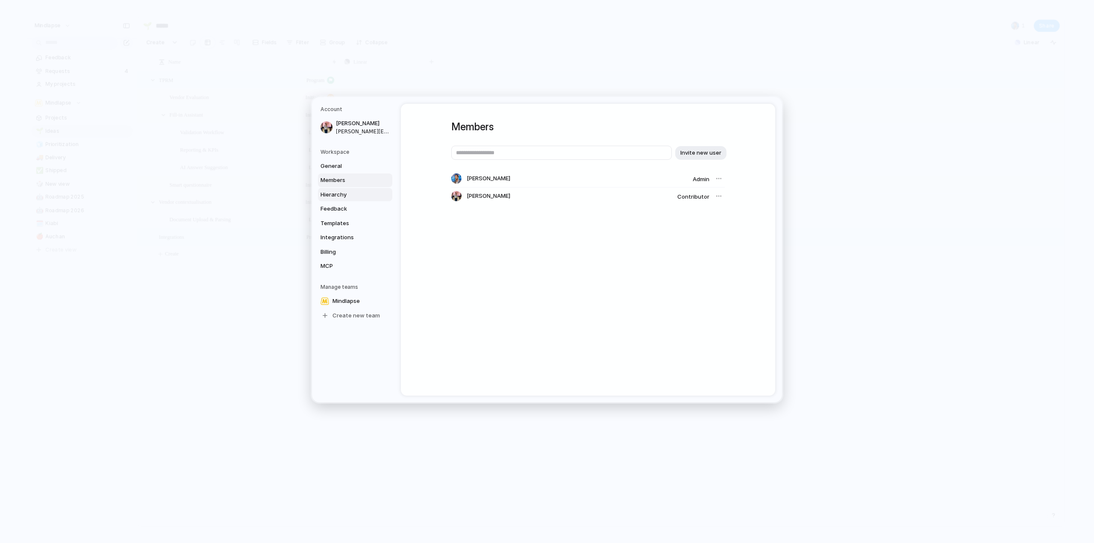 The image size is (1094, 543). What do you see at coordinates (357, 109) in the screenshot?
I see `h5: Account` at bounding box center [357, 109].